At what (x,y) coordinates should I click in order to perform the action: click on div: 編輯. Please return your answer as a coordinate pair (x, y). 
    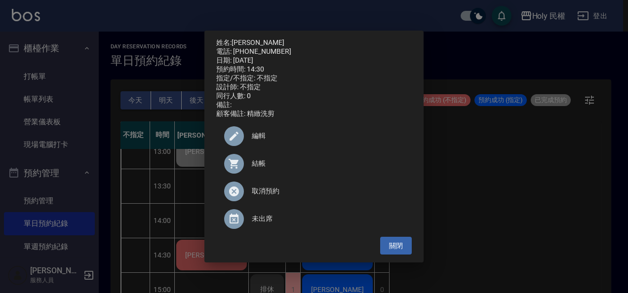
    Looking at the image, I should click on (314, 136).